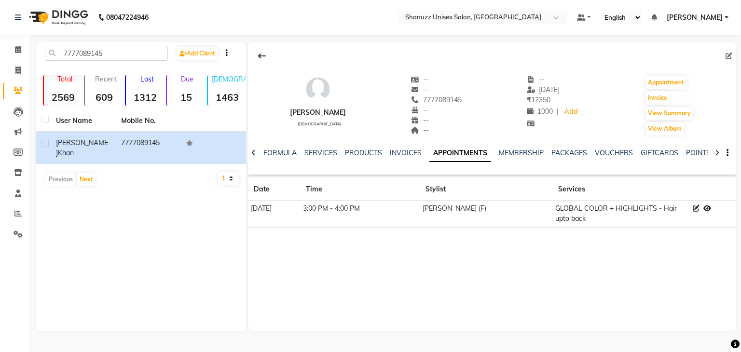 This screenshot has width=741, height=352. I want to click on th: Date, so click(274, 190).